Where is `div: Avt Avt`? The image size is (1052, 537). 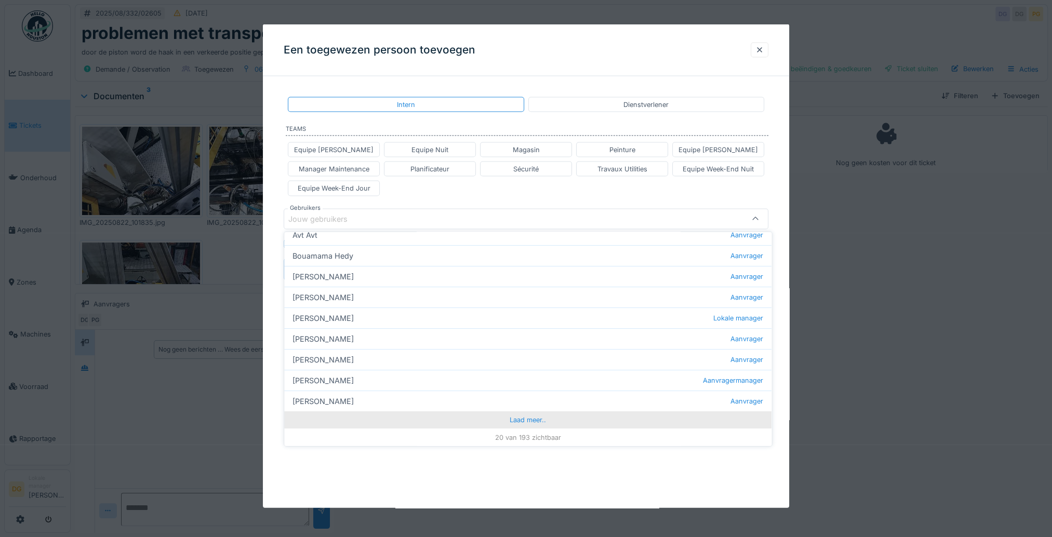 div: Avt Avt is located at coordinates (528, 235).